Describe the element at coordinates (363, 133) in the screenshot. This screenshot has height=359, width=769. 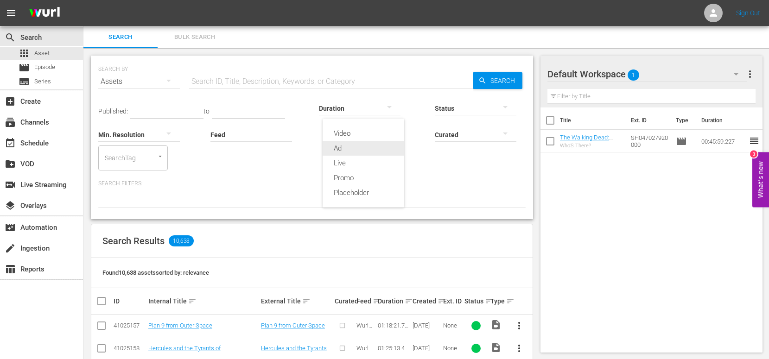
I see `div: Video` at that location.